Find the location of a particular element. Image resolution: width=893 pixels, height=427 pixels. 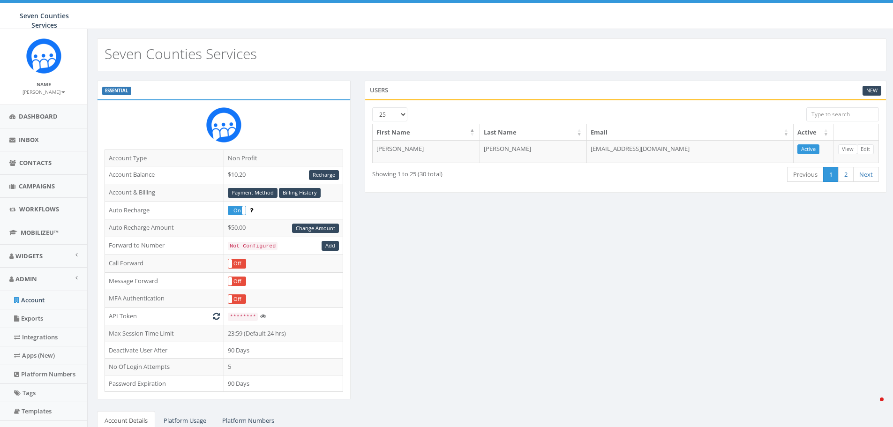

a: 1 is located at coordinates (830, 174).